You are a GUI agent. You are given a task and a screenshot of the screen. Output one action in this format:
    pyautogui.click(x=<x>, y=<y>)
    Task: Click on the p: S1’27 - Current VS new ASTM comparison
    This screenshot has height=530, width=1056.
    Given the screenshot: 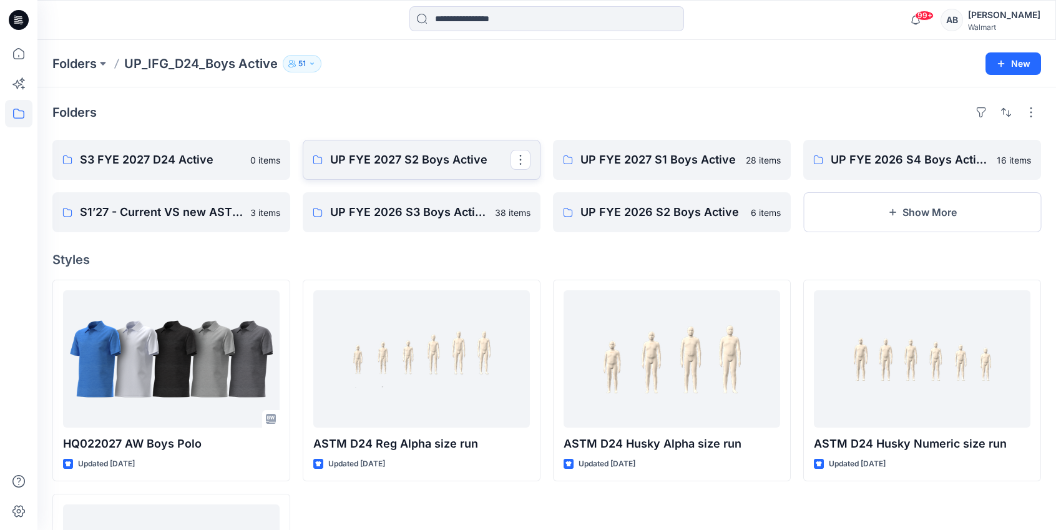 What is the action you would take?
    pyautogui.click(x=161, y=212)
    